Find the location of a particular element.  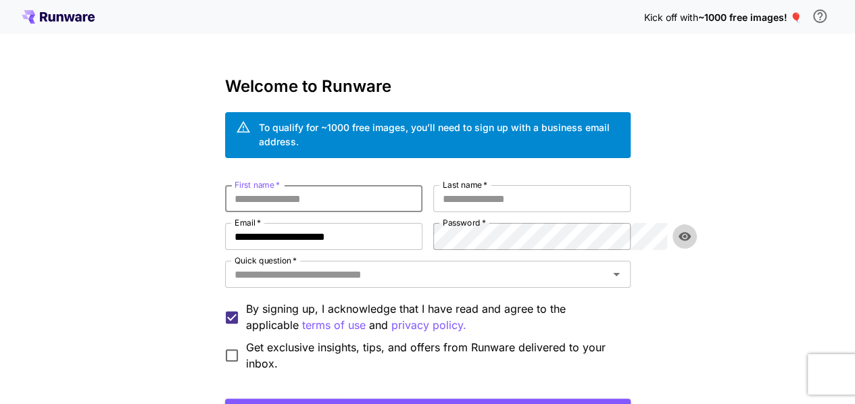

label: Password is located at coordinates (464, 222).